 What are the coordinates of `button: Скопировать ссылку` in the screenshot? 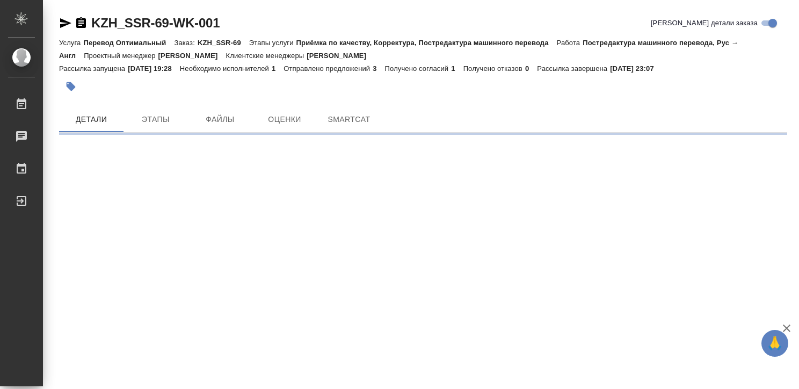 It's located at (81, 23).